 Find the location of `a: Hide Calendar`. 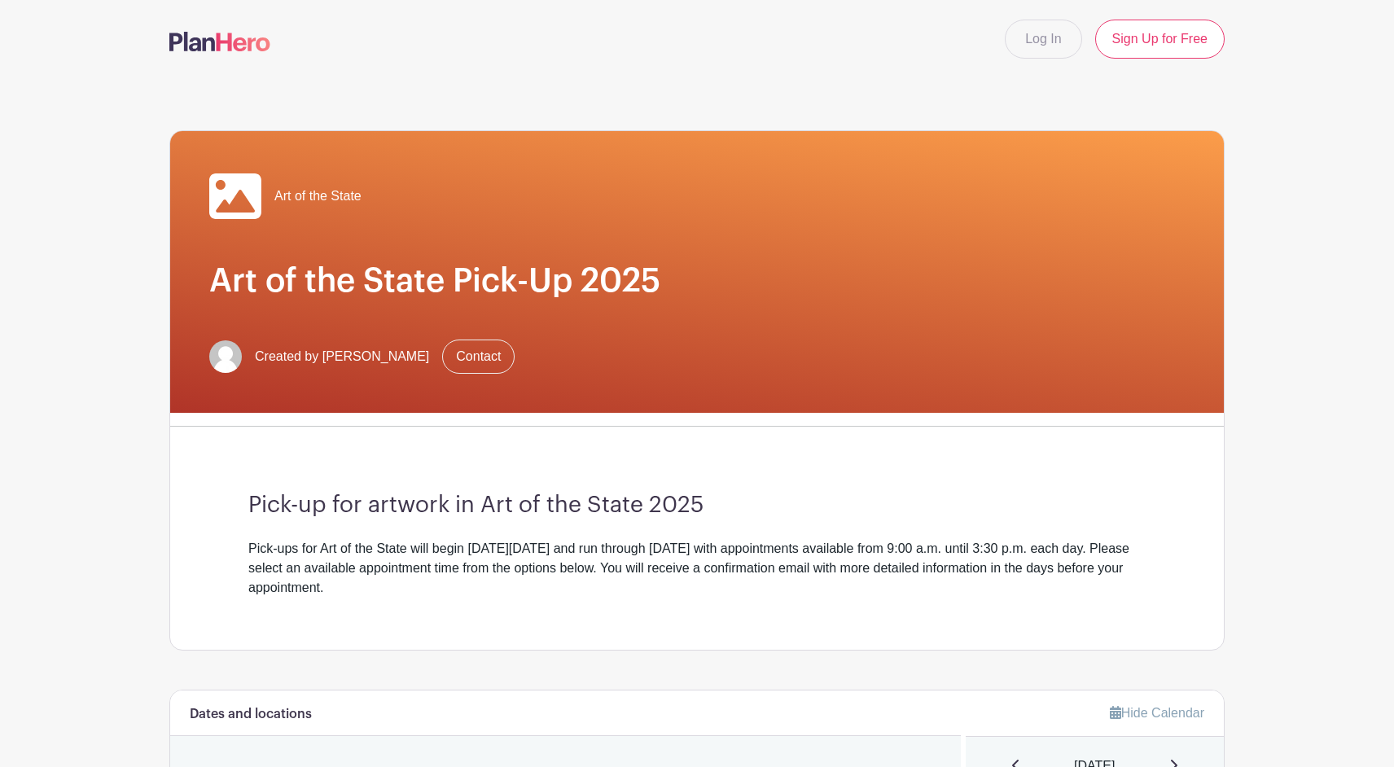

a: Hide Calendar is located at coordinates (1157, 713).